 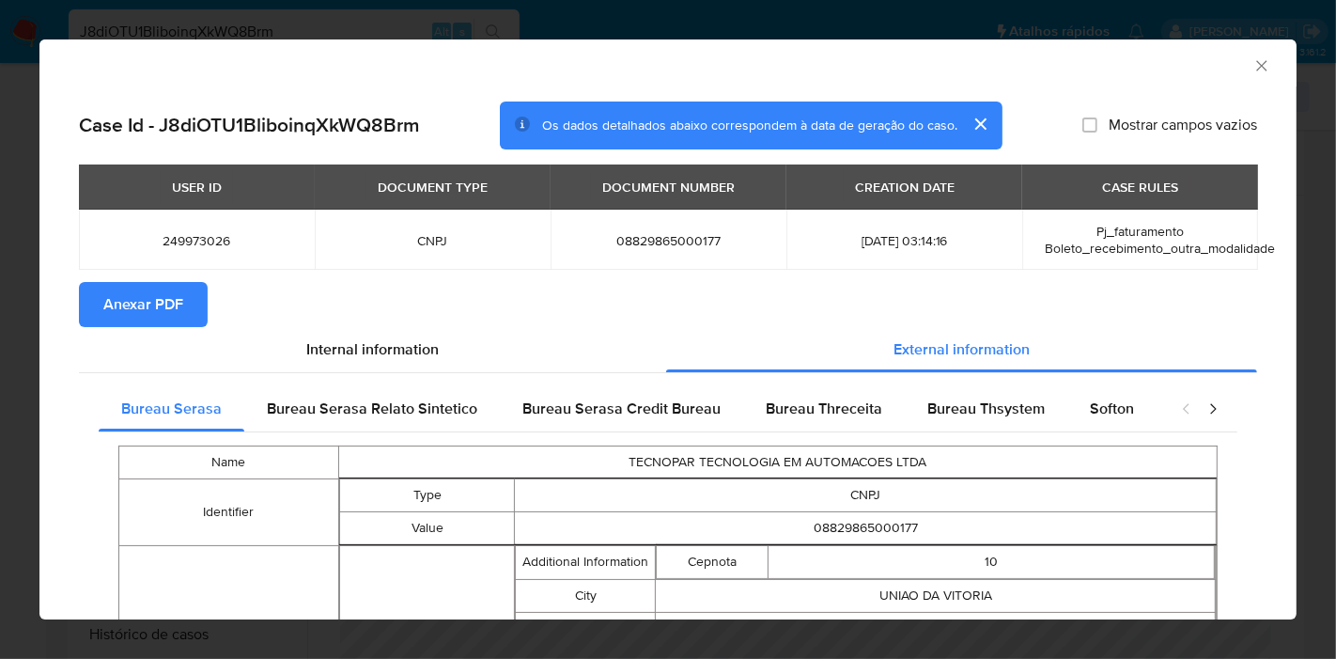 What do you see at coordinates (1183, 125) in the screenshot?
I see `span: Mostrar campos vazios` at bounding box center [1183, 125].